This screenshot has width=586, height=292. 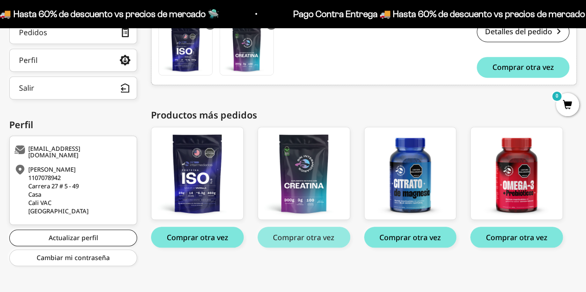 I want to click on a: 0, so click(x=568, y=106).